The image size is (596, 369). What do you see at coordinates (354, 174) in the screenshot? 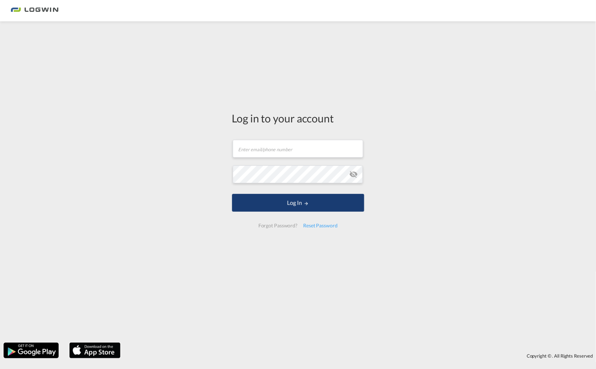
I see `md-icon: icon-eye-off` at bounding box center [354, 174].